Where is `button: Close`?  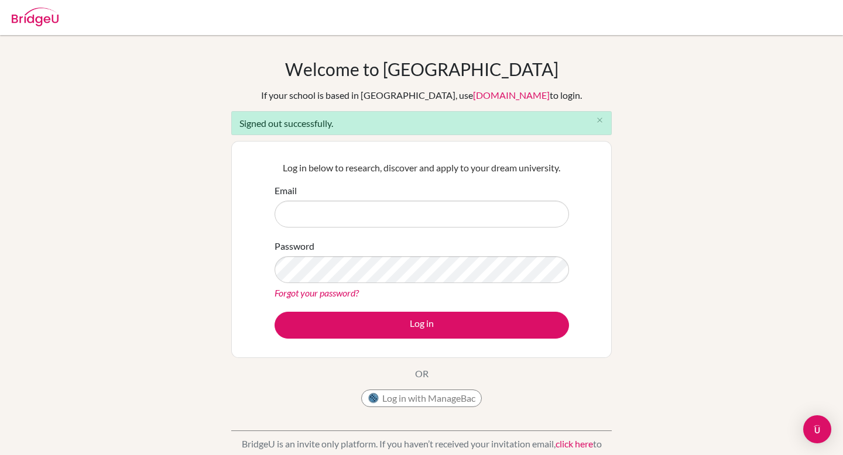
button: Close is located at coordinates (600, 121).